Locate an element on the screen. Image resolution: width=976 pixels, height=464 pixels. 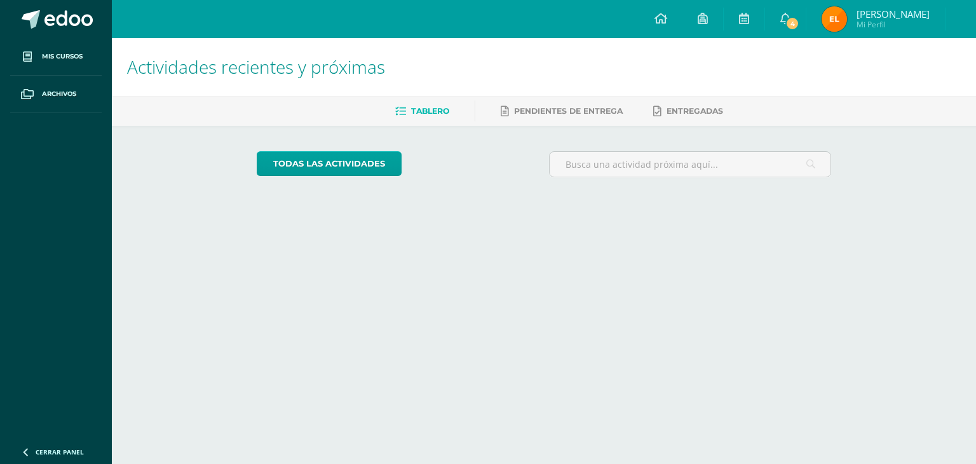
img: 261f38a91c24d81787e9dd9d7abcde75.png is located at coordinates (834, 19).